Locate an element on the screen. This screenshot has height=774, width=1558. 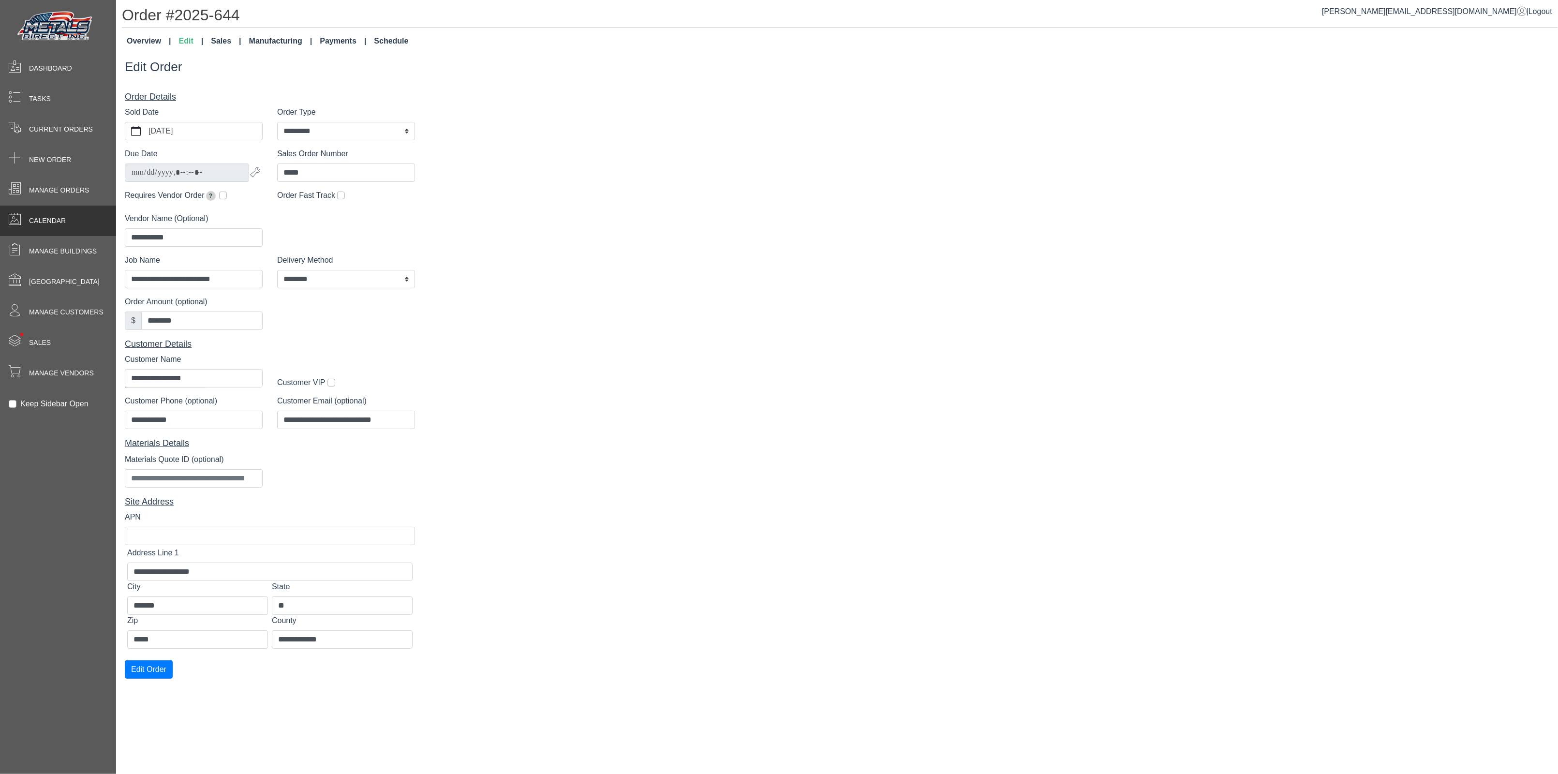
label: Address Line 1 is located at coordinates (153, 553).